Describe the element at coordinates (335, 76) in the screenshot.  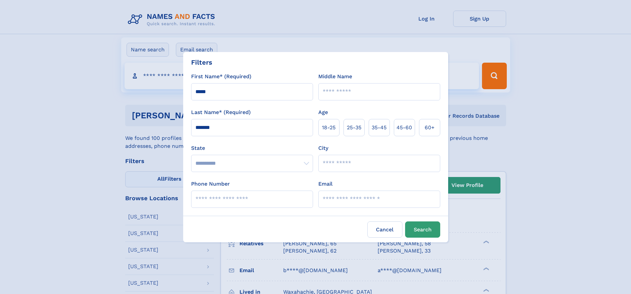
I see `label: Middle Name` at that location.